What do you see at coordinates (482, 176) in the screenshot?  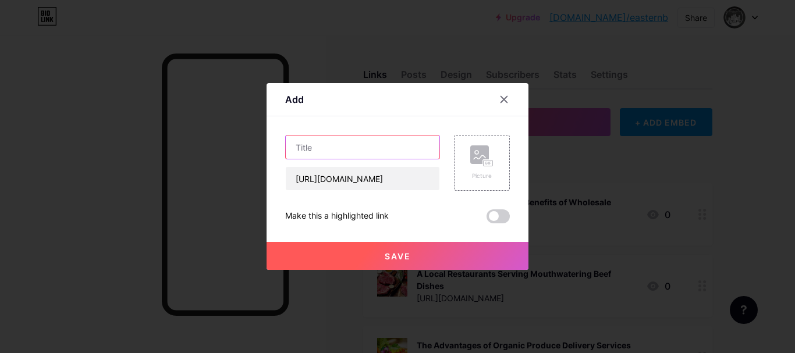 I see `div: Picture` at bounding box center [482, 176].